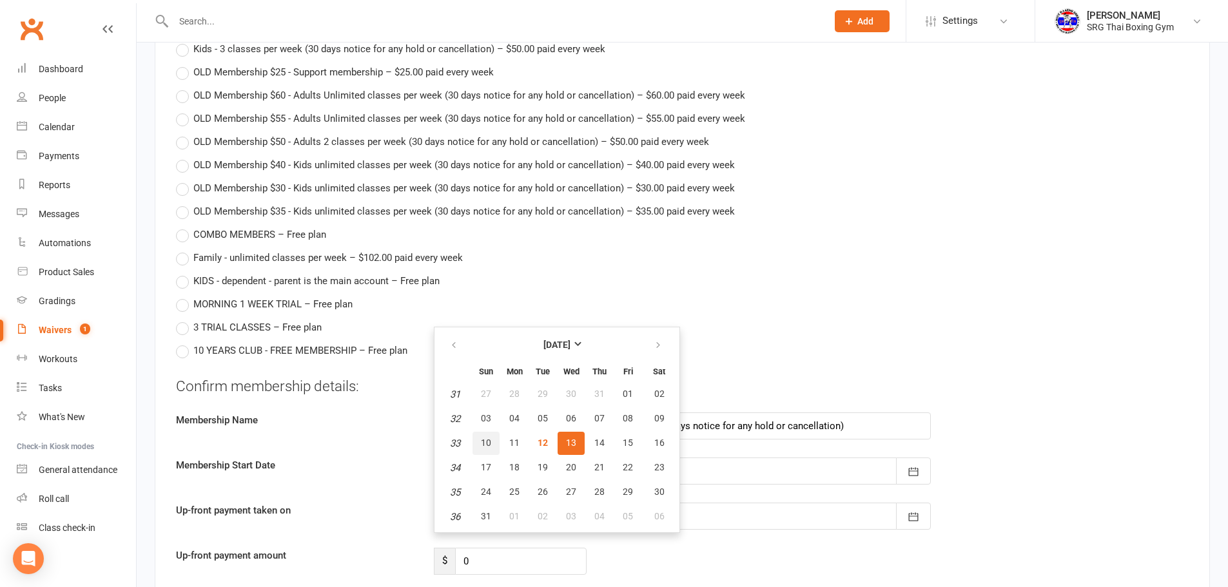 This screenshot has width=1228, height=587. Describe the element at coordinates (455, 394) in the screenshot. I see `em: 31` at that location.